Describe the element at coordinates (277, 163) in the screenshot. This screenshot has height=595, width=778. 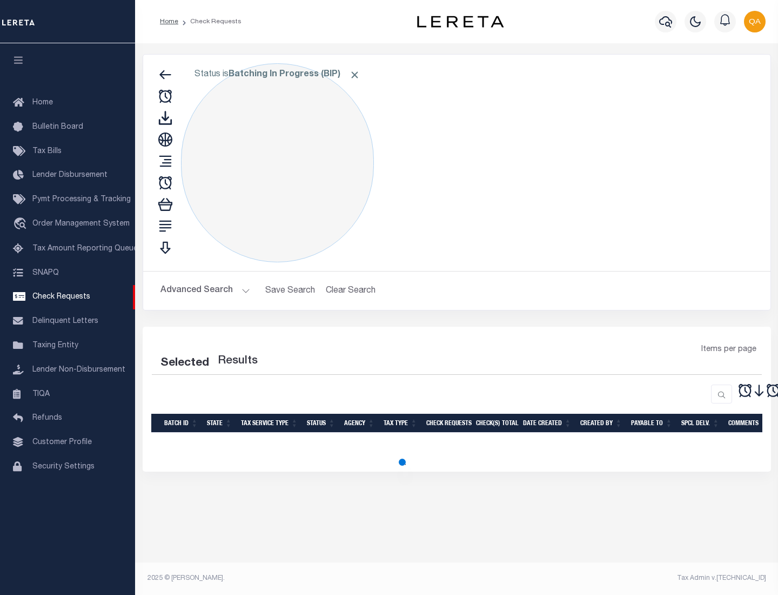
I see `div: Click to Edit` at that location.